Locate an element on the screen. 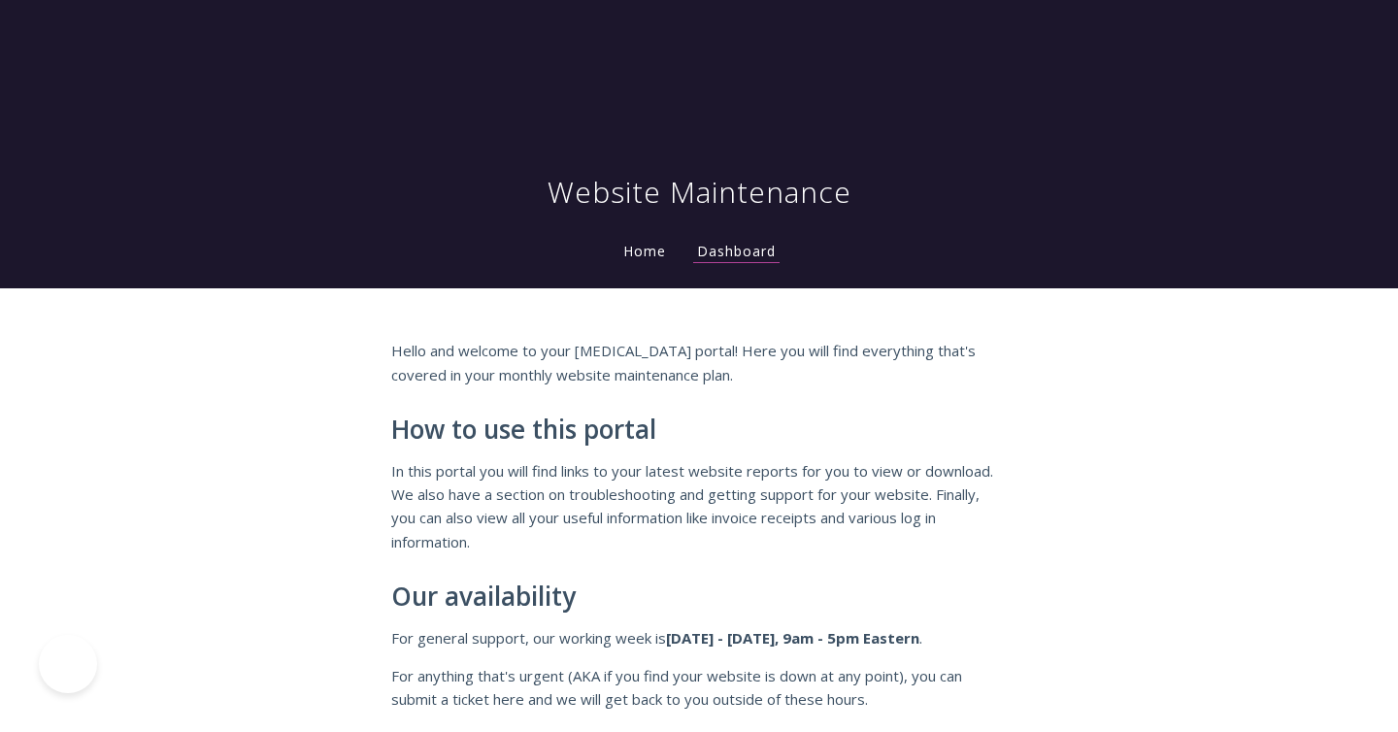 This screenshot has height=732, width=1398. p: For anything that's urgent (AKA if you find your website is down at any point), you can submit a ... is located at coordinates (699, 687).